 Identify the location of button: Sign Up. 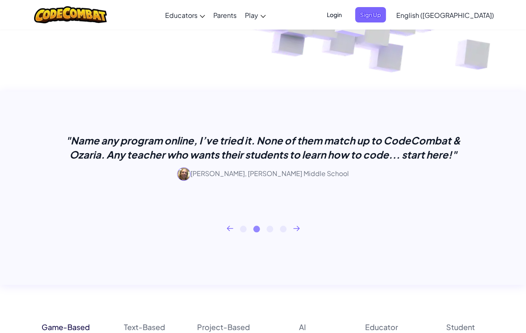
(370, 15).